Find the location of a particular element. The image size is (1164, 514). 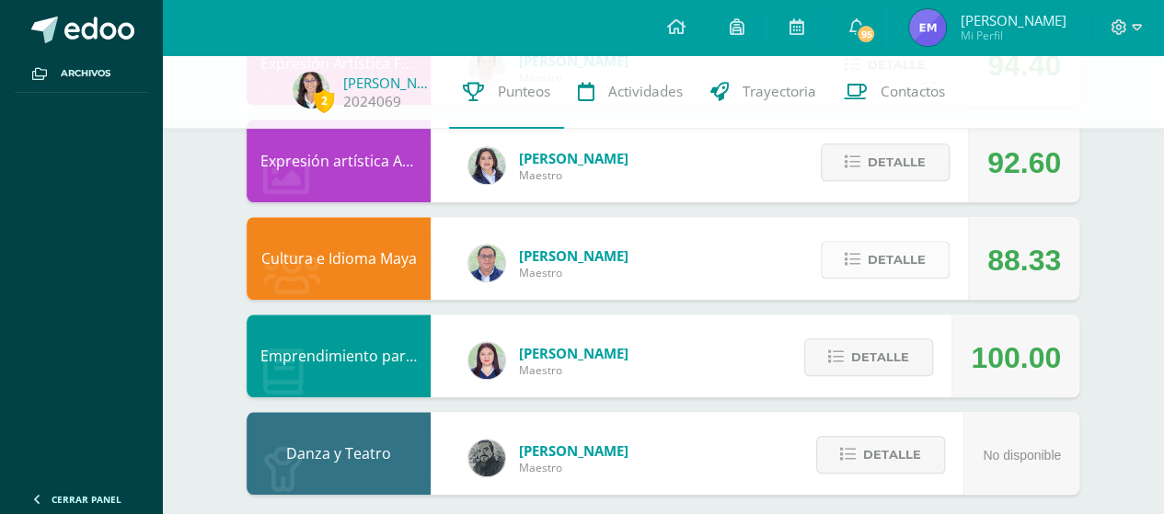

img: 328c7fac29e90a9ed1b90325c0dc9cde.png is located at coordinates (928, 28).